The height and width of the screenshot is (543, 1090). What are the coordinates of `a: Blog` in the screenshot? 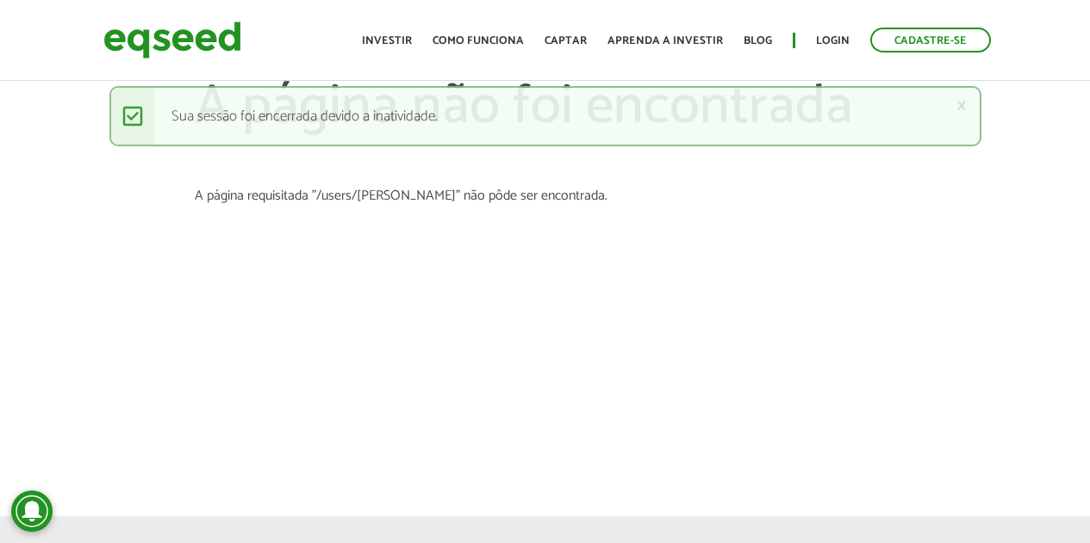 It's located at (757, 40).